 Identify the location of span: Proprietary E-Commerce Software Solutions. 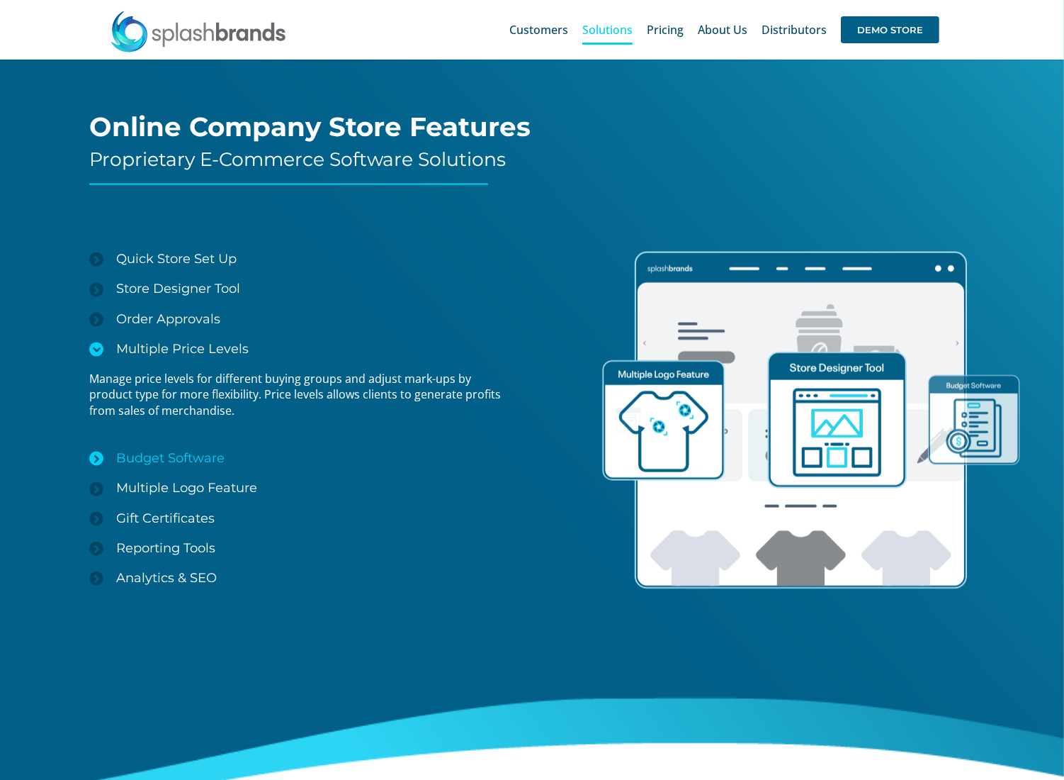
(298, 159).